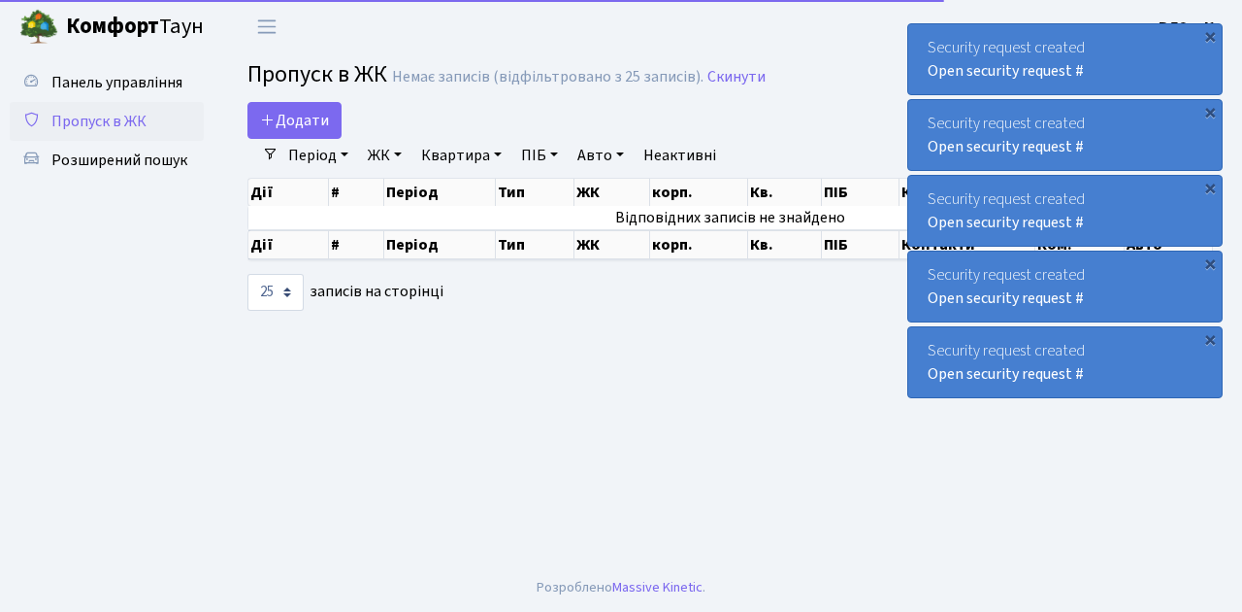 This screenshot has height=612, width=1242. What do you see at coordinates (276, 292) in the screenshot?
I see `select: записів на сторінці` at bounding box center [276, 292].